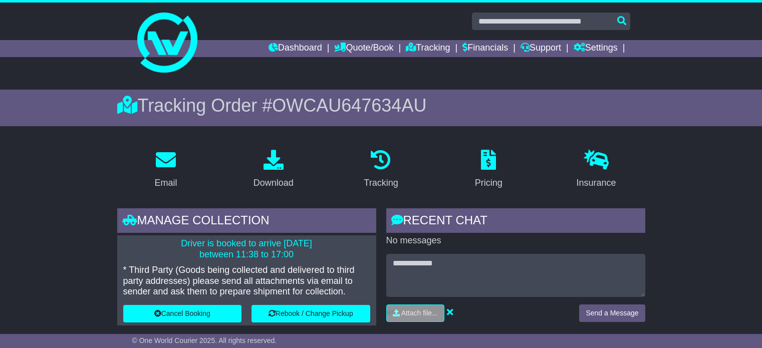 The image size is (762, 348). Describe the element at coordinates (488, 170) in the screenshot. I see `a: Pricing` at that location.